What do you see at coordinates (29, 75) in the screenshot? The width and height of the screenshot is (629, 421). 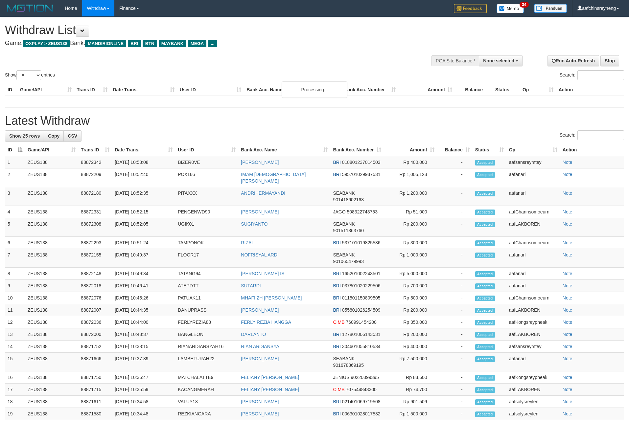 I see `select: Showentries` at bounding box center [29, 75].